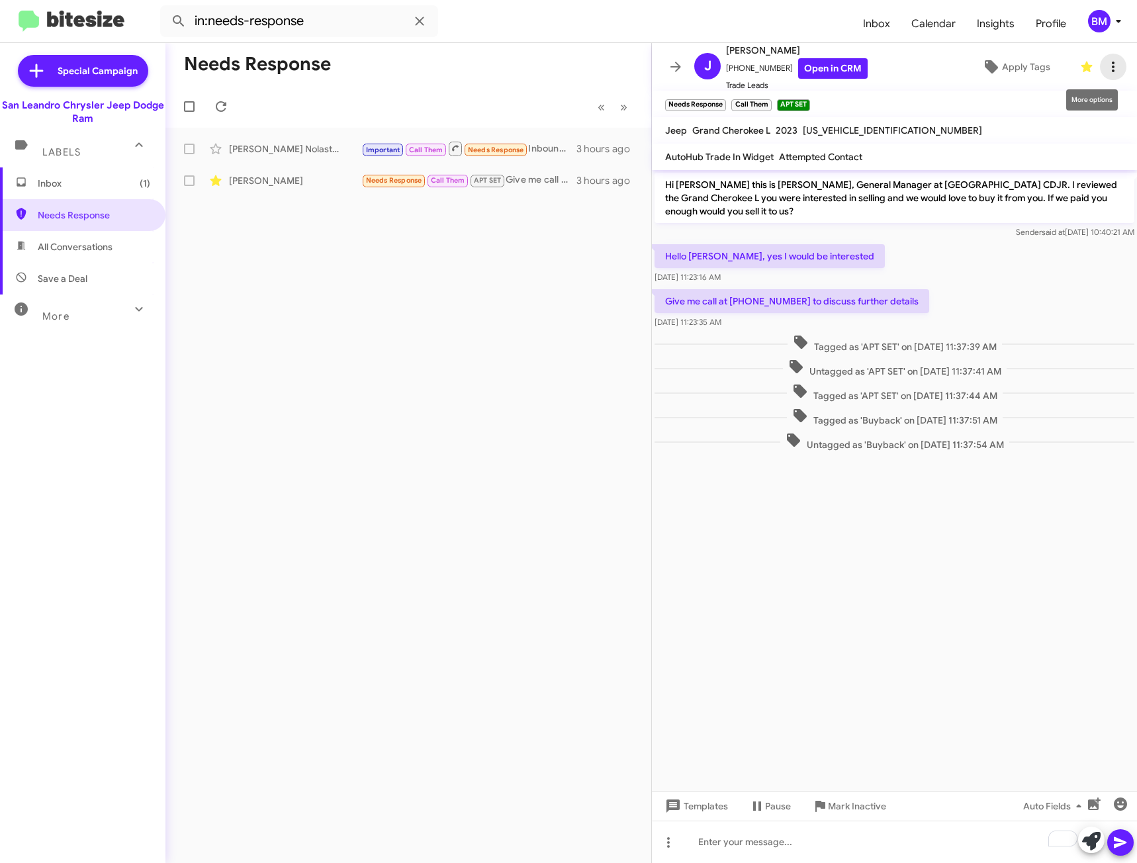 The width and height of the screenshot is (1137, 863). Describe the element at coordinates (751, 105) in the screenshot. I see `small: Call Them` at that location.